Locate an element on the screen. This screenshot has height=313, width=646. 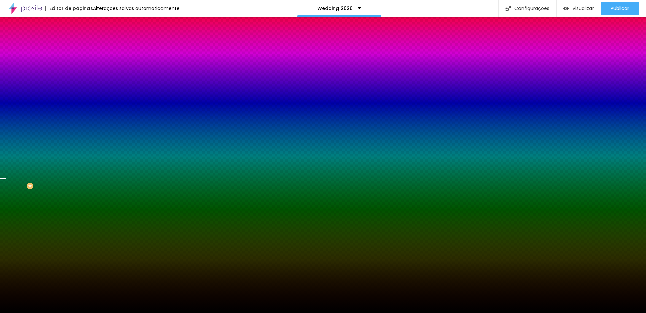
span: Publicar is located at coordinates (620, 8).